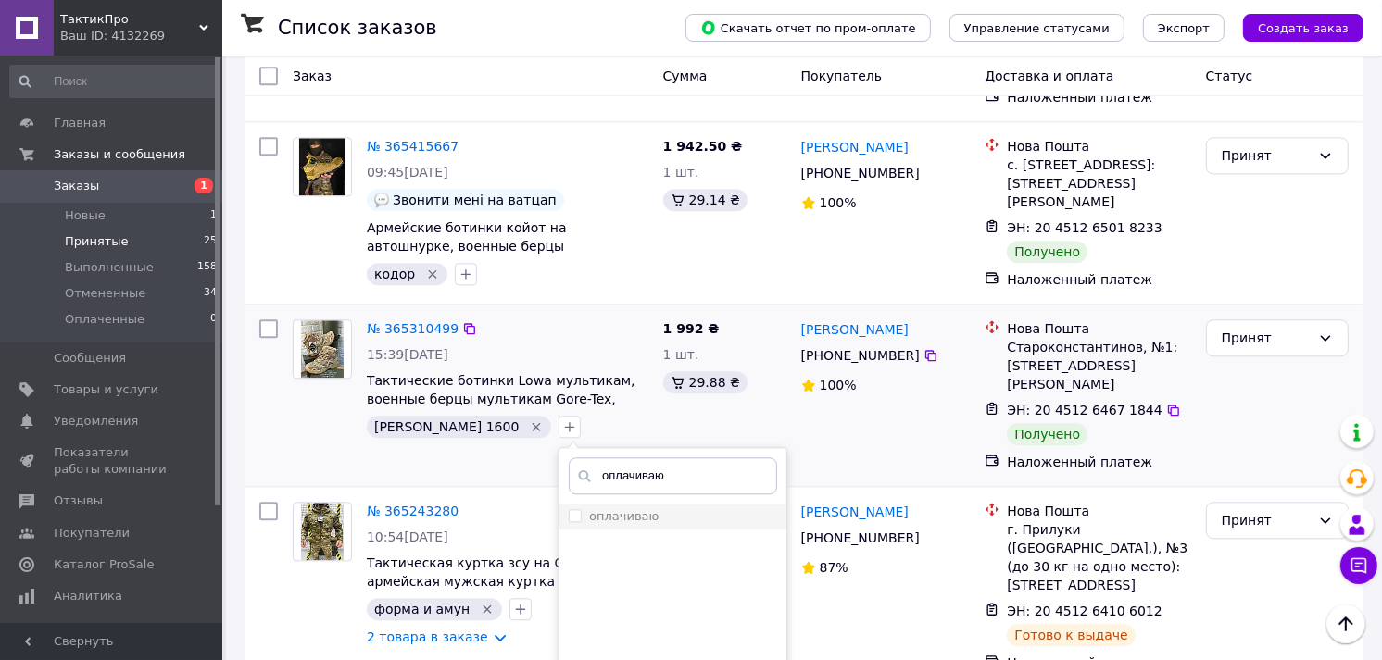 The height and width of the screenshot is (660, 1382). What do you see at coordinates (412, 329) in the screenshot?
I see `a: № 365310499` at bounding box center [412, 329].